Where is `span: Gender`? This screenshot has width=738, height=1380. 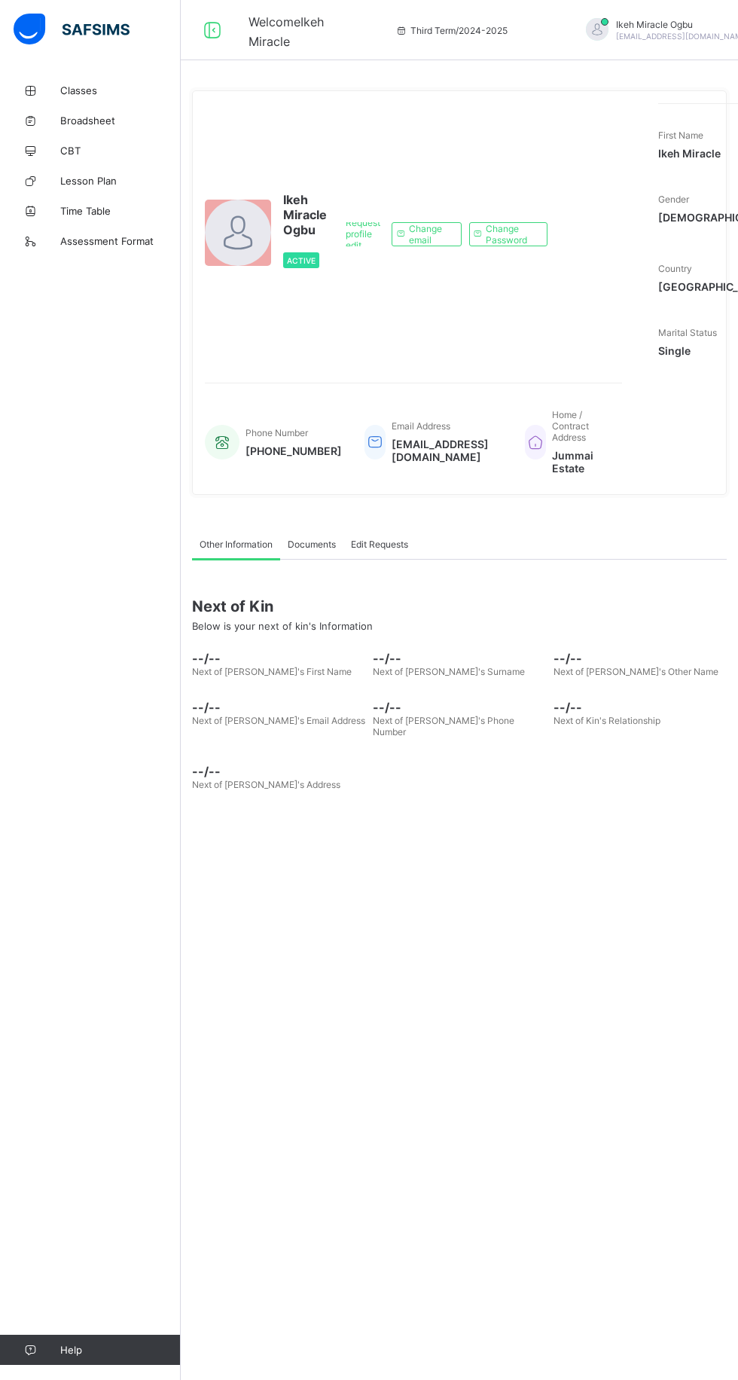 span: Gender is located at coordinates (673, 199).